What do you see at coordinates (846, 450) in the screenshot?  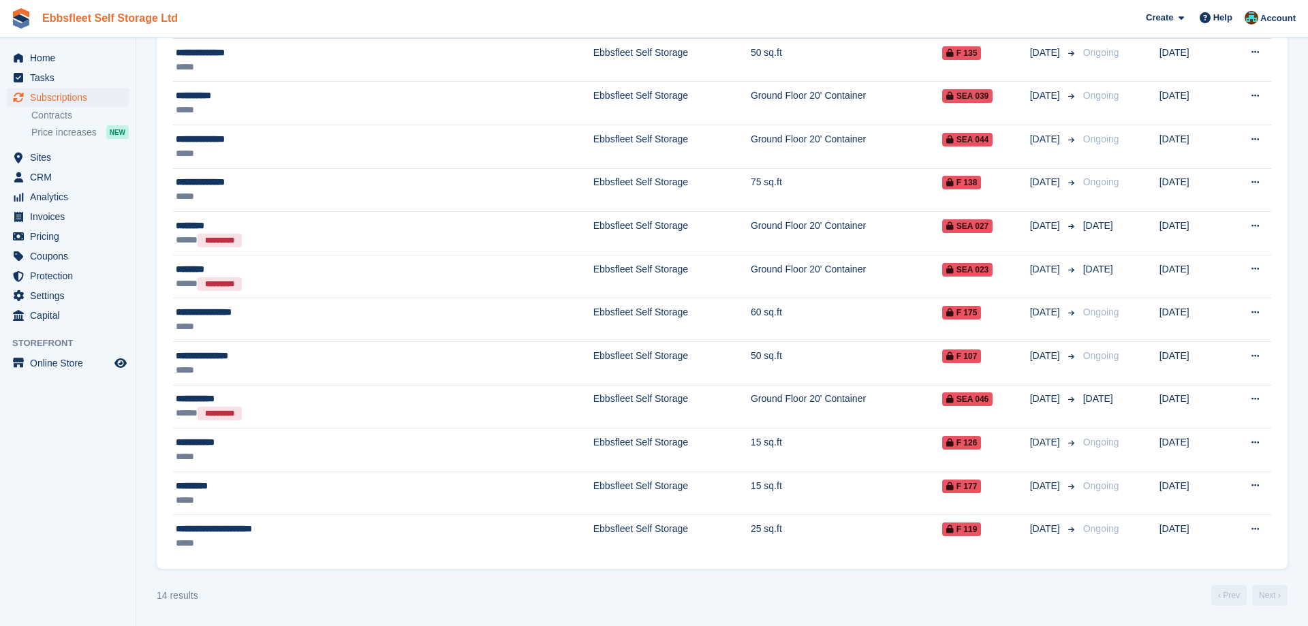 I see `td: 15 sq.ft` at bounding box center [846, 450].